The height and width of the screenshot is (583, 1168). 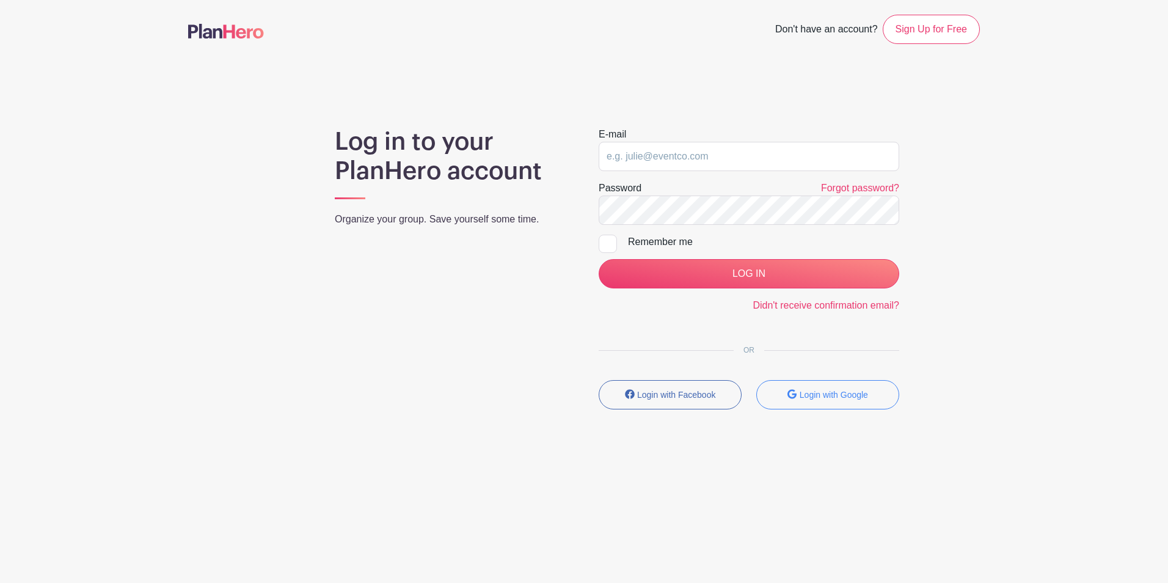 What do you see at coordinates (834, 395) in the screenshot?
I see `small: Login with Google` at bounding box center [834, 395].